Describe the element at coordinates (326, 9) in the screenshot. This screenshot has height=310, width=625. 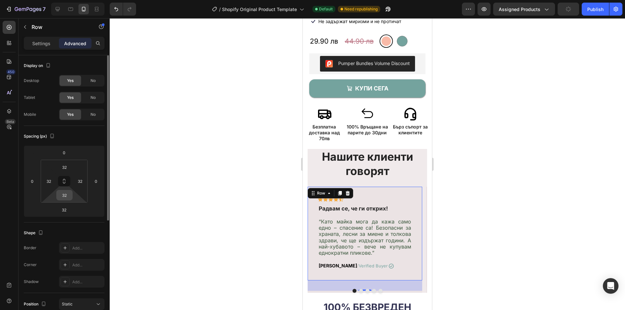
I see `span: Default` at that location.